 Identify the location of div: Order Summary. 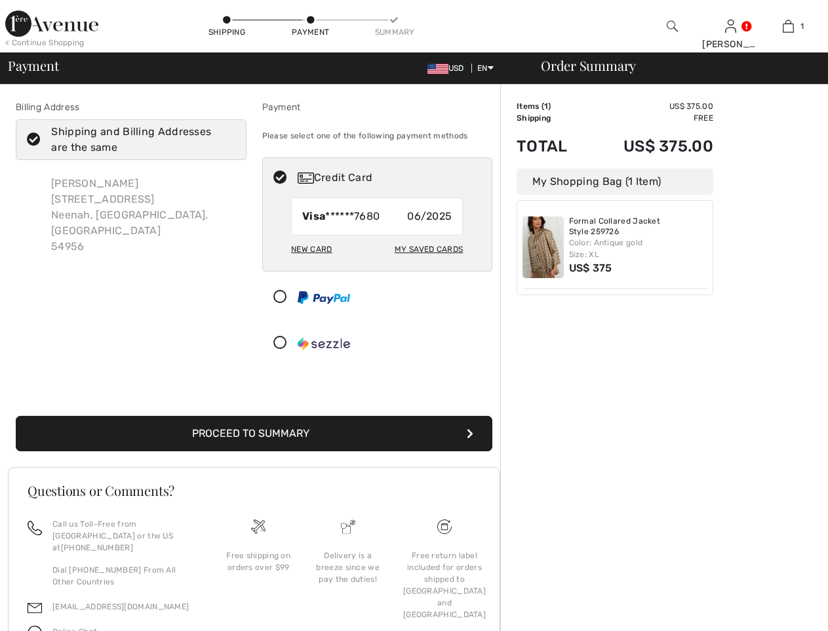
(673, 66).